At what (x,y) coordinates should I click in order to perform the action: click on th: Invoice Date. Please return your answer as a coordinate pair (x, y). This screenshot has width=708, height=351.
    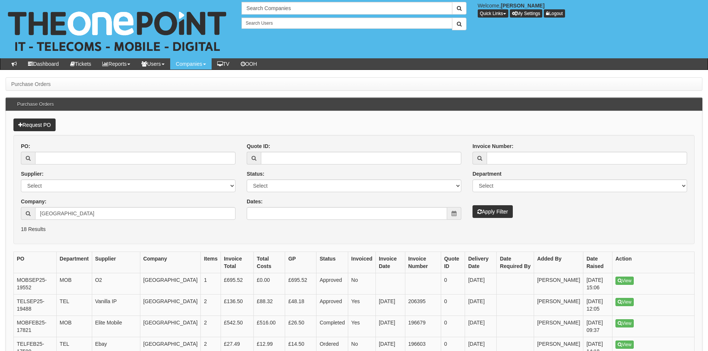
    Looking at the image, I should click on (390, 262).